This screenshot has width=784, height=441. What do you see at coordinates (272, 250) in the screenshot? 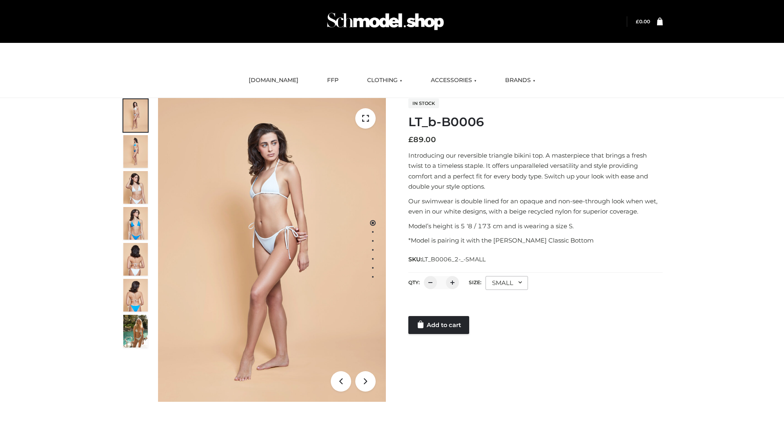
I see `img: ArielClassicBikiniTop_CloudNine_AzureSky_OW114ECO_1` at bounding box center [272, 250].